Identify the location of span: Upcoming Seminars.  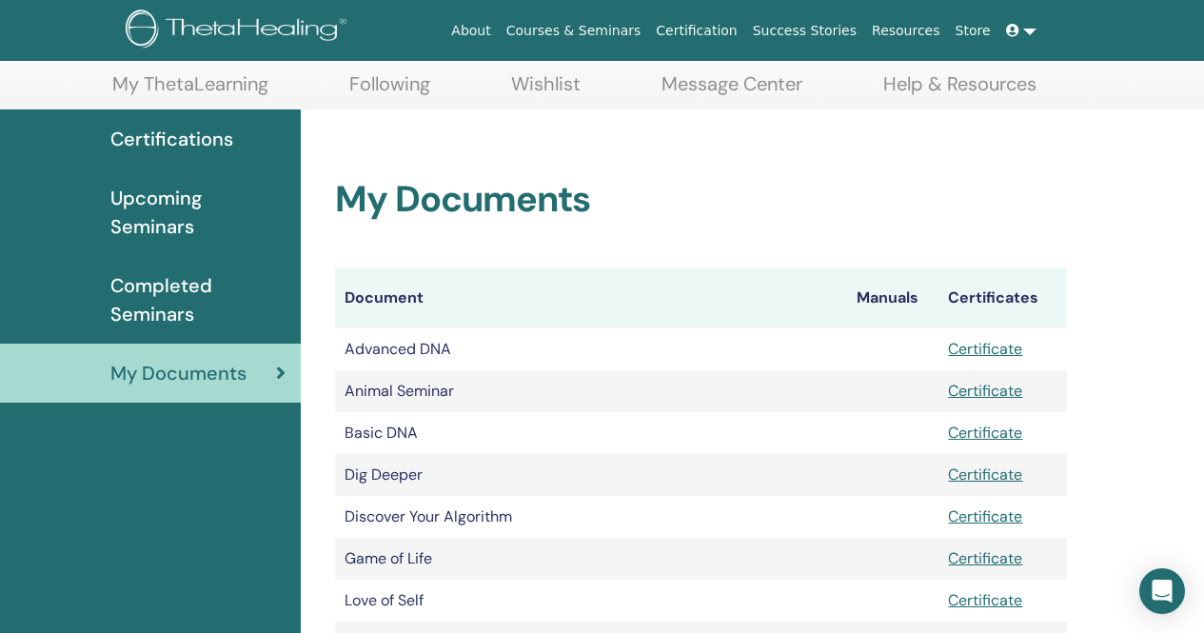
(198, 212).